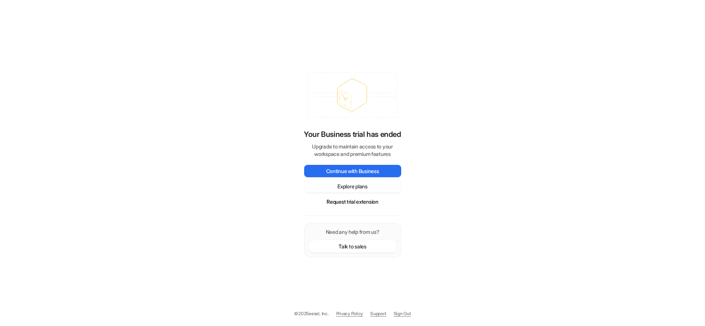  Describe the element at coordinates (352, 232) in the screenshot. I see `p: Need any help from us?` at that location.